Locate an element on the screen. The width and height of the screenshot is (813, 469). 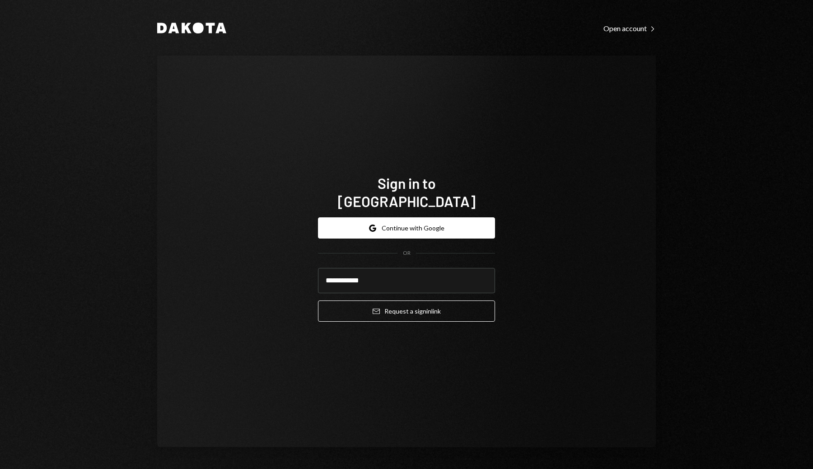
div: Open account is located at coordinates (630, 28).